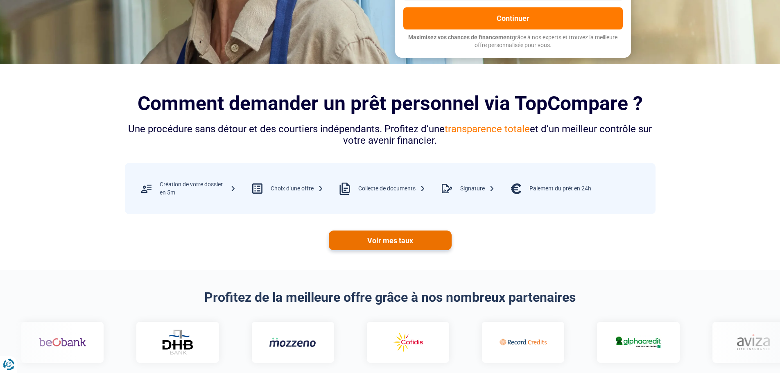 The height and width of the screenshot is (373, 780). I want to click on div: Paiement du prêt en 24h, so click(560, 189).